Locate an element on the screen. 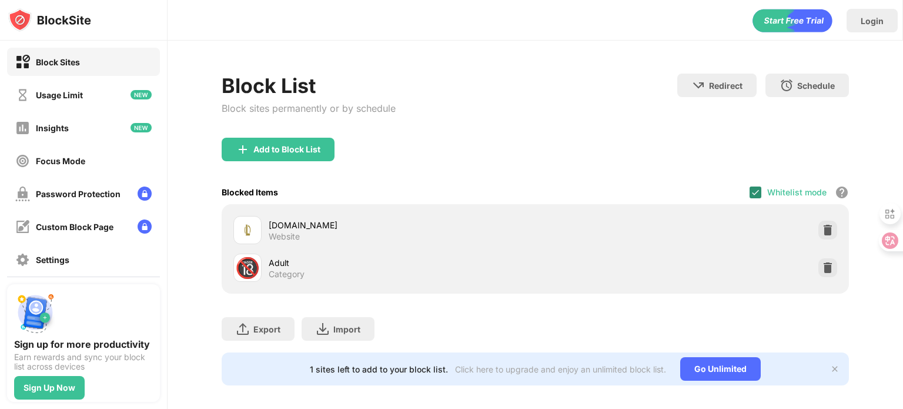 The image size is (903, 409). div: Add to Block List is located at coordinates (287, 149).